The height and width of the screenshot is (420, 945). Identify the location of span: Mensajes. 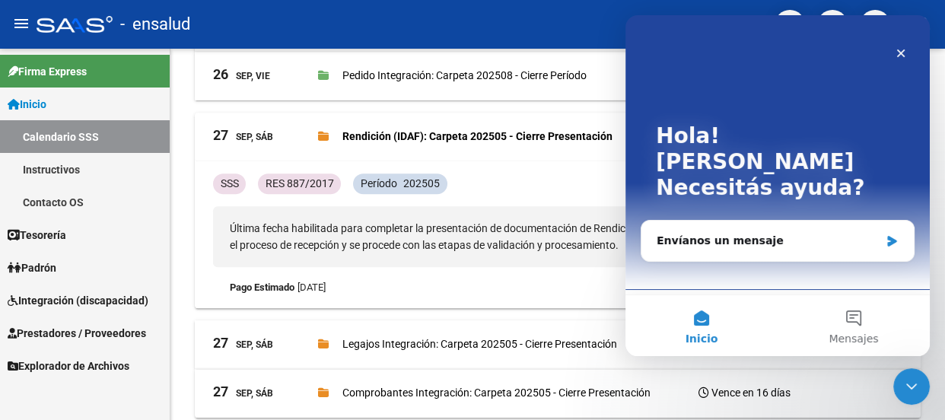
(228, 323).